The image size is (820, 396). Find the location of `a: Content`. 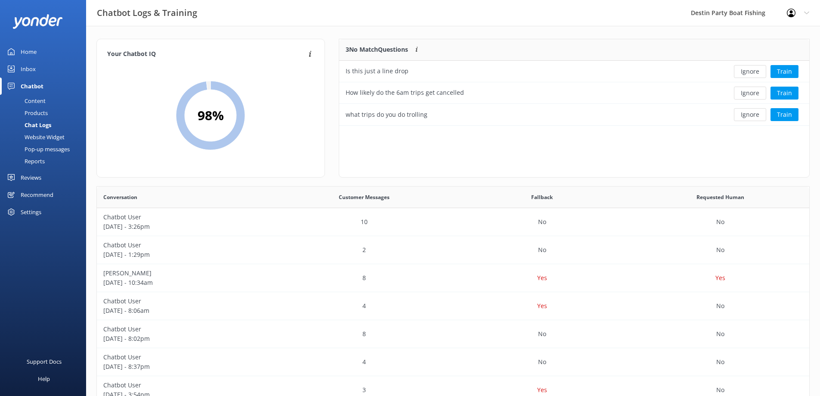

a: Content is located at coordinates (46, 101).